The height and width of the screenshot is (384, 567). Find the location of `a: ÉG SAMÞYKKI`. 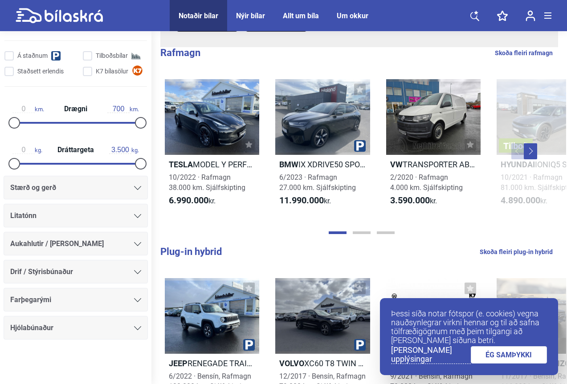

a: ÉG SAMÞYKKI is located at coordinates (509, 355).